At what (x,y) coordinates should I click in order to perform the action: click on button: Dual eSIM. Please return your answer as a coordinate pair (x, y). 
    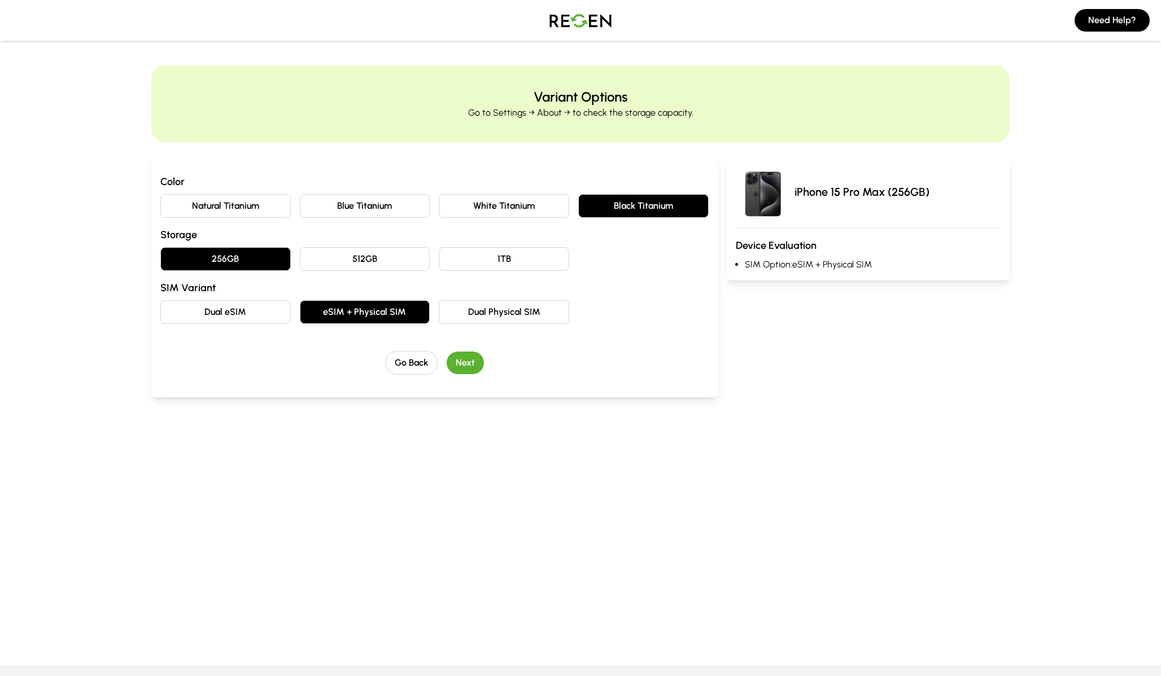
    Looking at the image, I should click on (225, 312).